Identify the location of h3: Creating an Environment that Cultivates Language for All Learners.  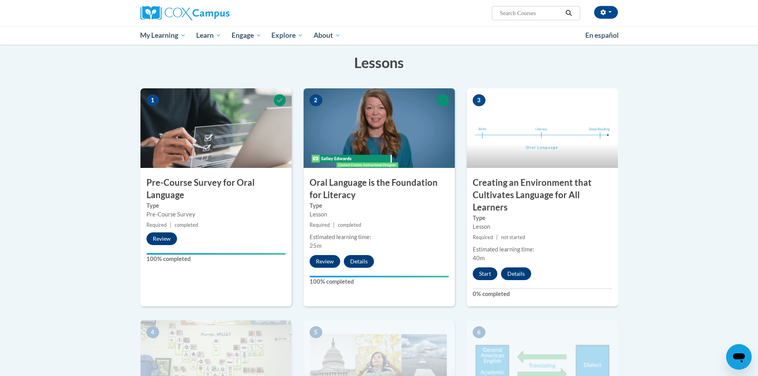
(542, 195).